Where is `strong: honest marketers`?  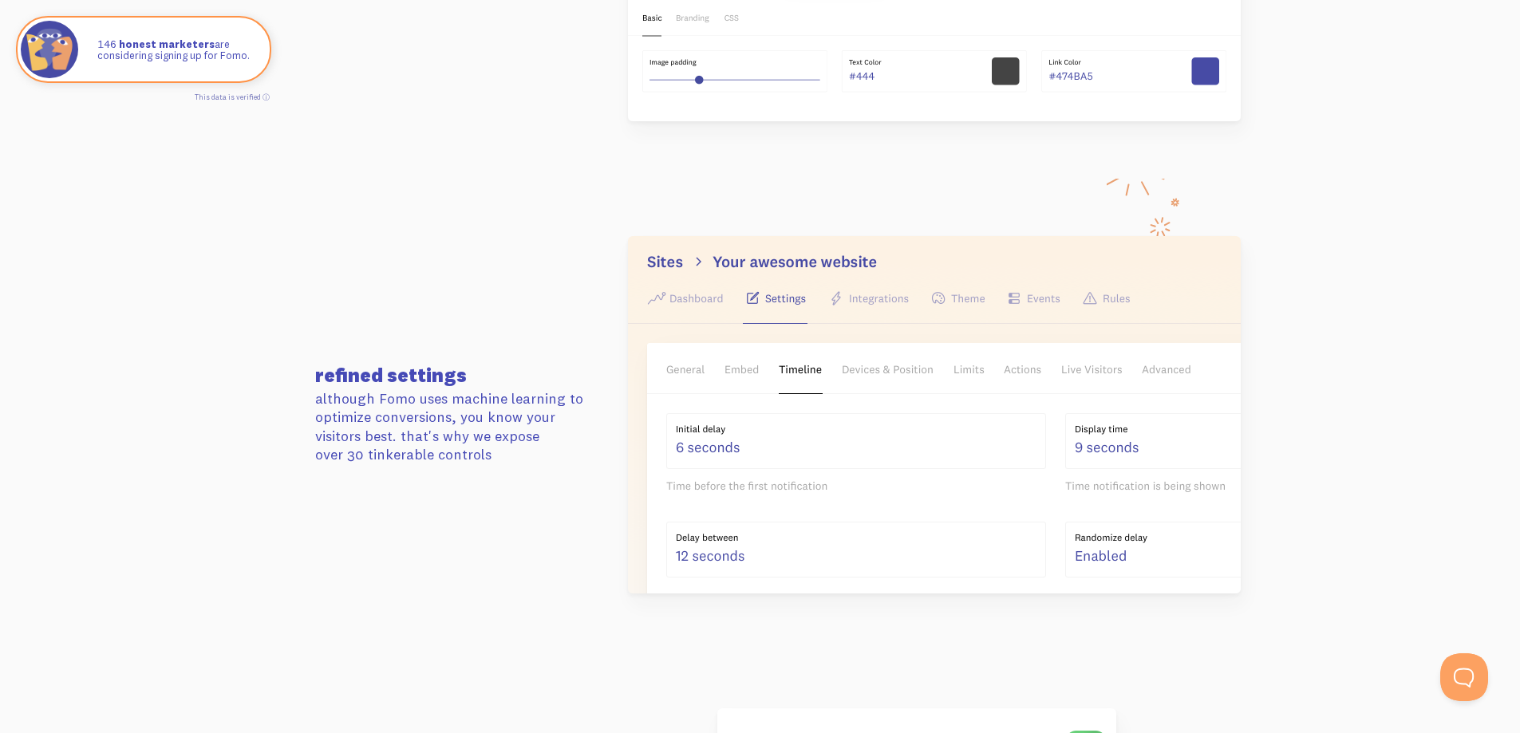
strong: honest marketers is located at coordinates (167, 44).